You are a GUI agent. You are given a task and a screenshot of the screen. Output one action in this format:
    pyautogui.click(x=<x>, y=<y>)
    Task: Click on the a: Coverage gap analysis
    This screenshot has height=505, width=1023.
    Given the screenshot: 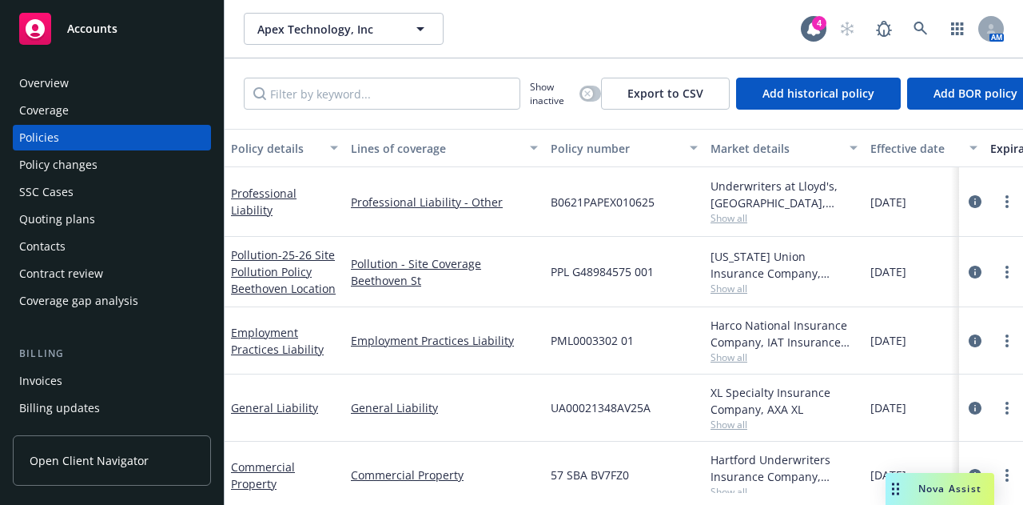 What is the action you would take?
    pyautogui.click(x=112, y=301)
    